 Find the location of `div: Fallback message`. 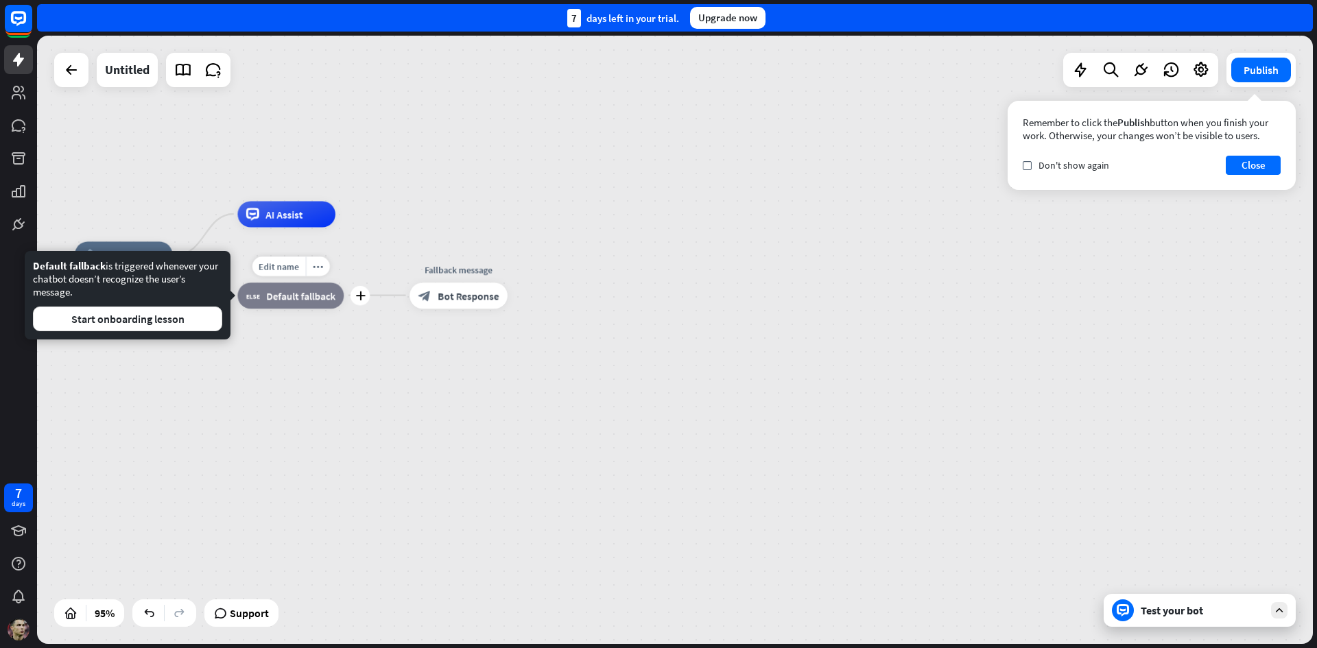

div: Fallback message is located at coordinates (458, 269).